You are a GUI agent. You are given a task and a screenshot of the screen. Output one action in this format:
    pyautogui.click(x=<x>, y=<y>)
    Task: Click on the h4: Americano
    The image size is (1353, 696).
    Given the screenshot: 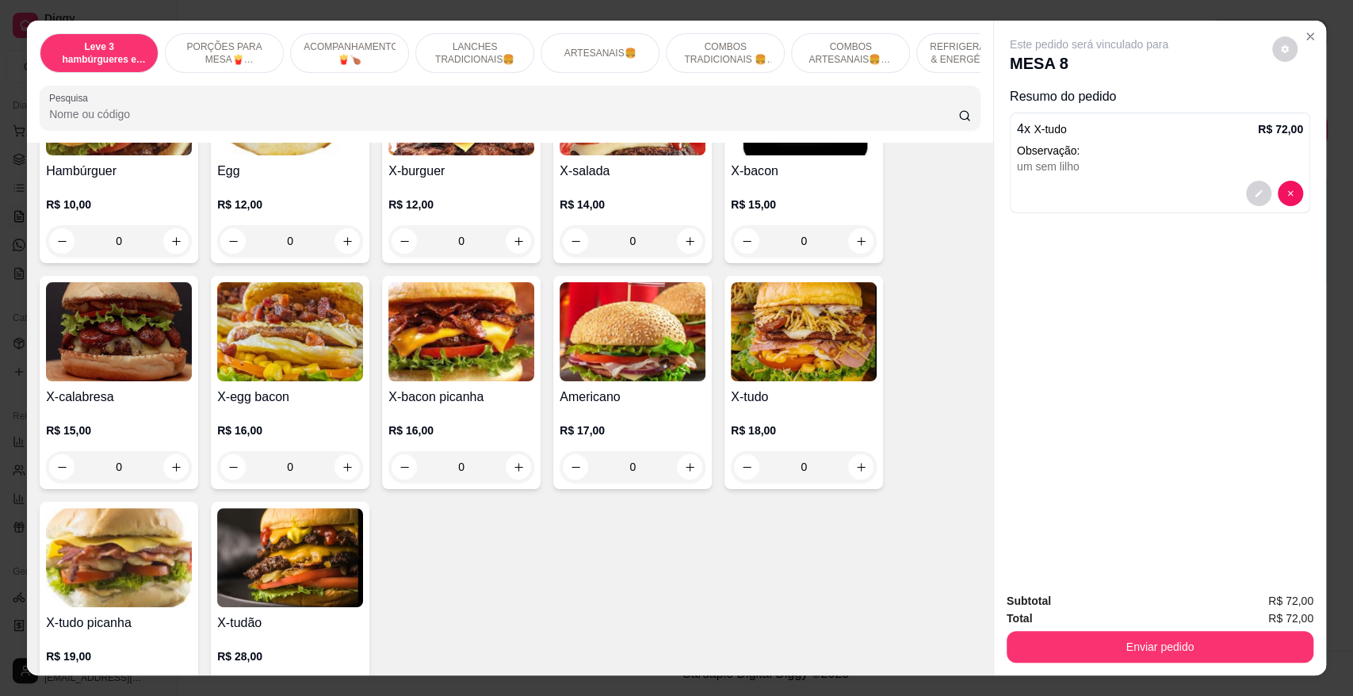 What is the action you would take?
    pyautogui.click(x=633, y=397)
    